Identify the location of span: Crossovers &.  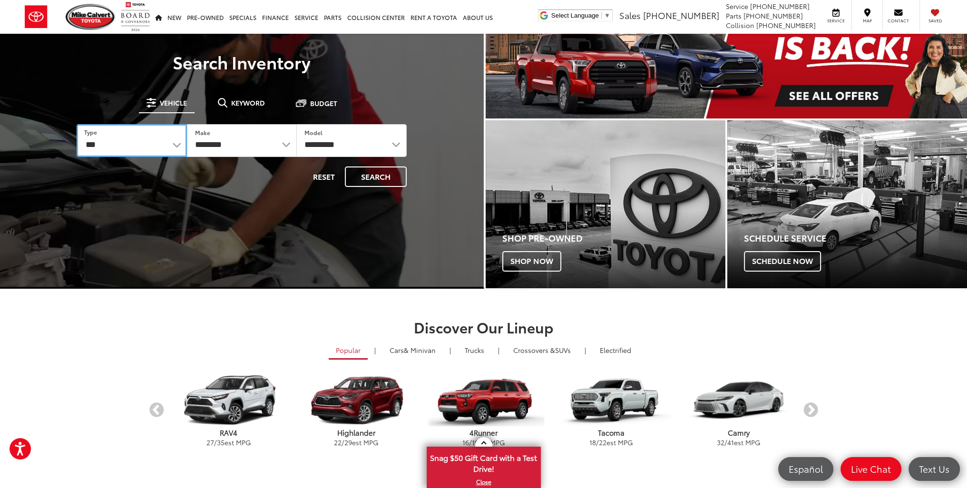
(534, 350).